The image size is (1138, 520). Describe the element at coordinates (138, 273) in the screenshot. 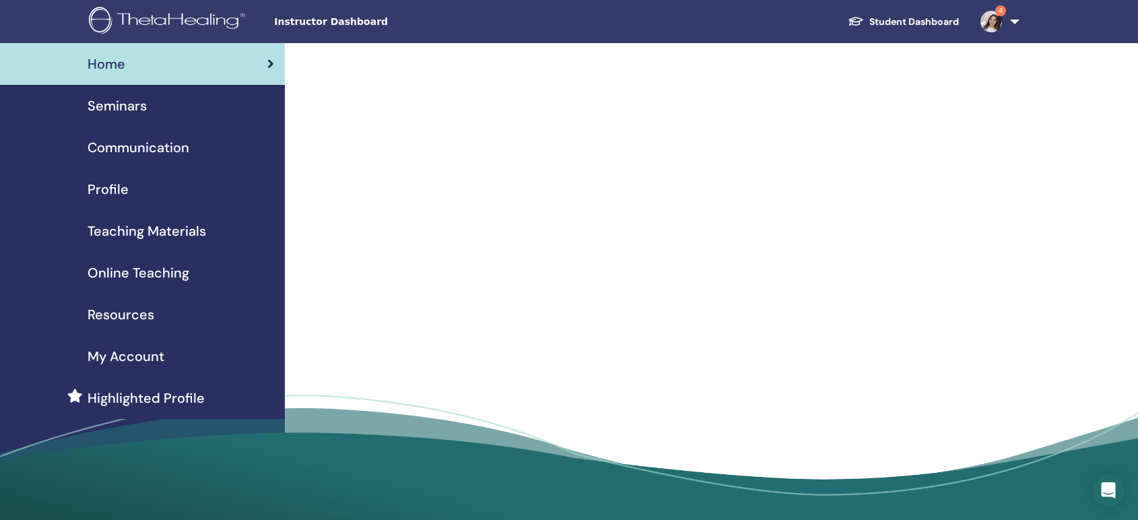

I see `span: Online Teaching` at that location.